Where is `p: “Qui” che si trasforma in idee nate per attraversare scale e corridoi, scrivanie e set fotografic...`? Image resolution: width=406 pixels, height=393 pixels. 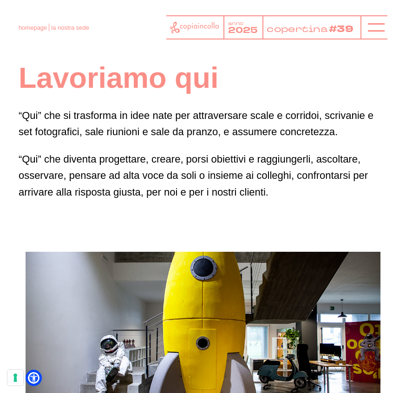 p: “Qui” che si trasforma in idee nate per attraversare scale e corridoi, scrivanie e set fotografic... is located at coordinates (203, 124).